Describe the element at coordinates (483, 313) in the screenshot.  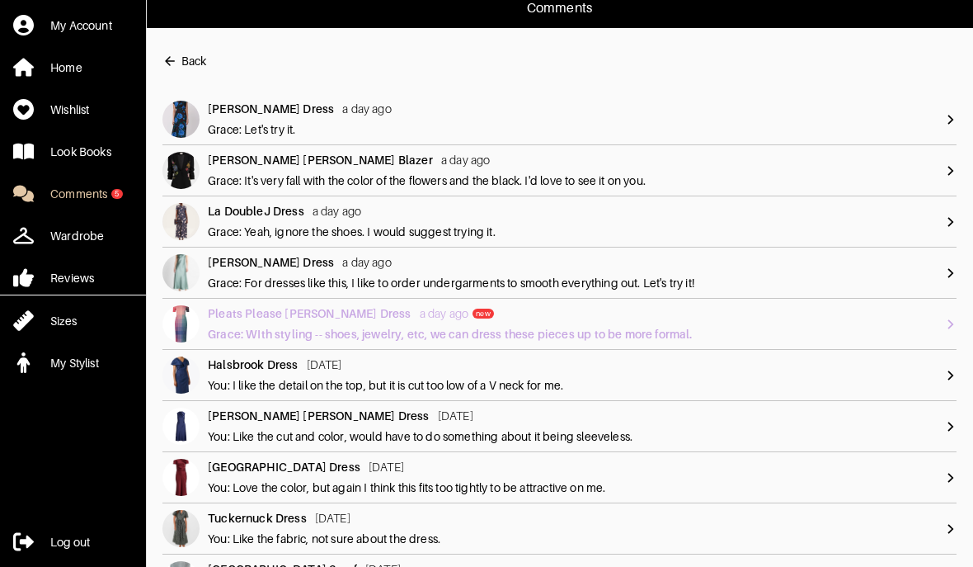
I see `div: new` at that location.